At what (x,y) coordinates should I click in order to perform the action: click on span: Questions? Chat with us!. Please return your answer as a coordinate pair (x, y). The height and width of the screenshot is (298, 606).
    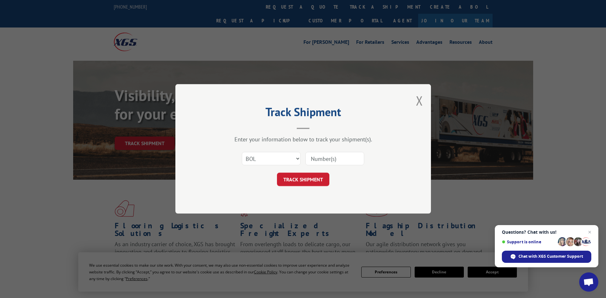
    Looking at the image, I should click on (547, 232).